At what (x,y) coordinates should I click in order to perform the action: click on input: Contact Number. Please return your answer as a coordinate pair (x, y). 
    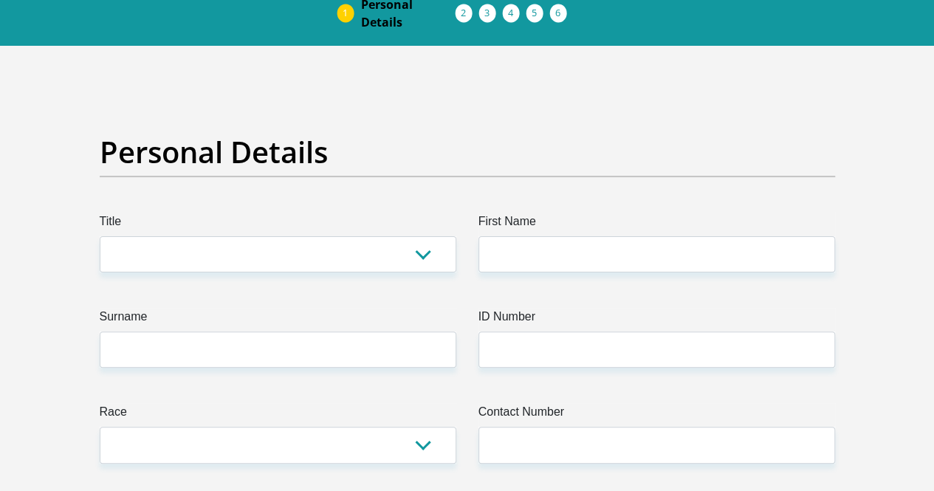
    Looking at the image, I should click on (656, 444).